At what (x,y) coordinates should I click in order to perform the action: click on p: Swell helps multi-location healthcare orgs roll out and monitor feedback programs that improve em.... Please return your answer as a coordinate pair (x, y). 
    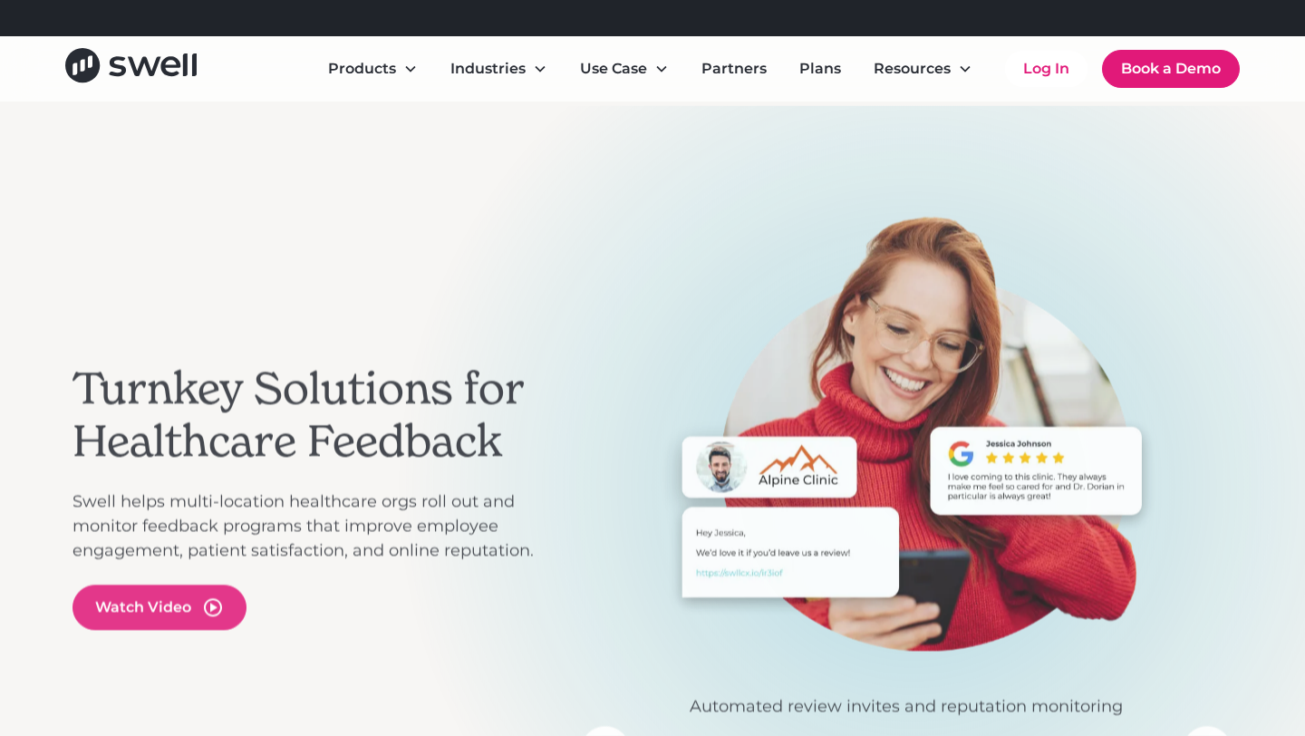
    Looking at the image, I should click on (317, 526).